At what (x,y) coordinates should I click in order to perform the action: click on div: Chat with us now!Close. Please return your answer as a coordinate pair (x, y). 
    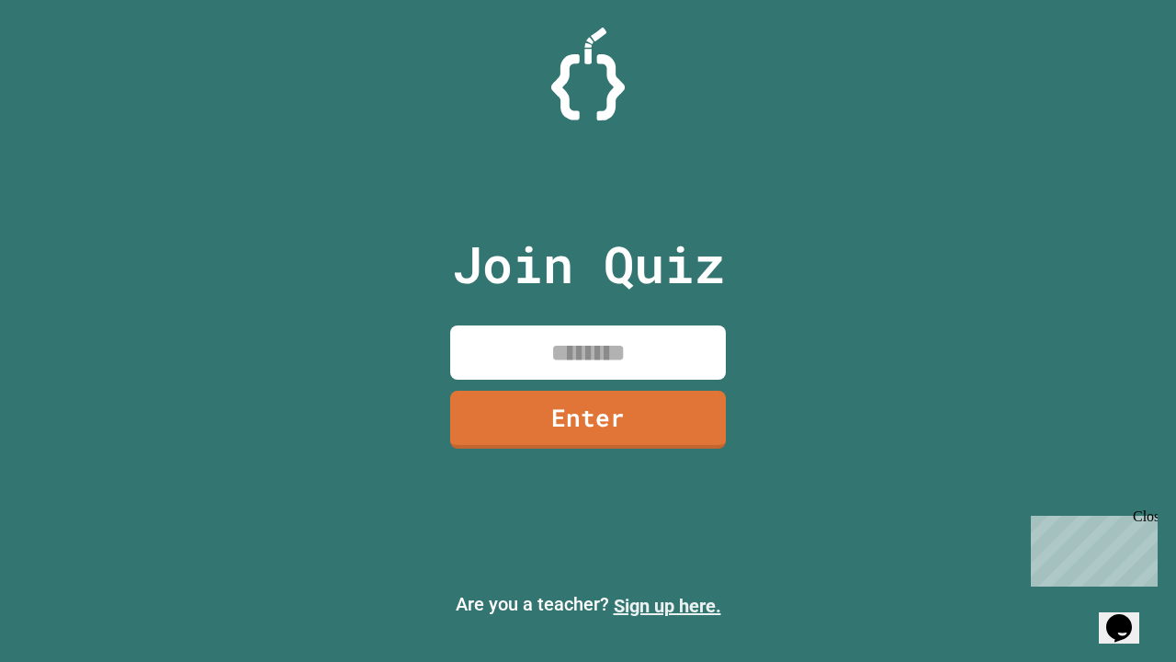
    Looking at the image, I should click on (67, 62).